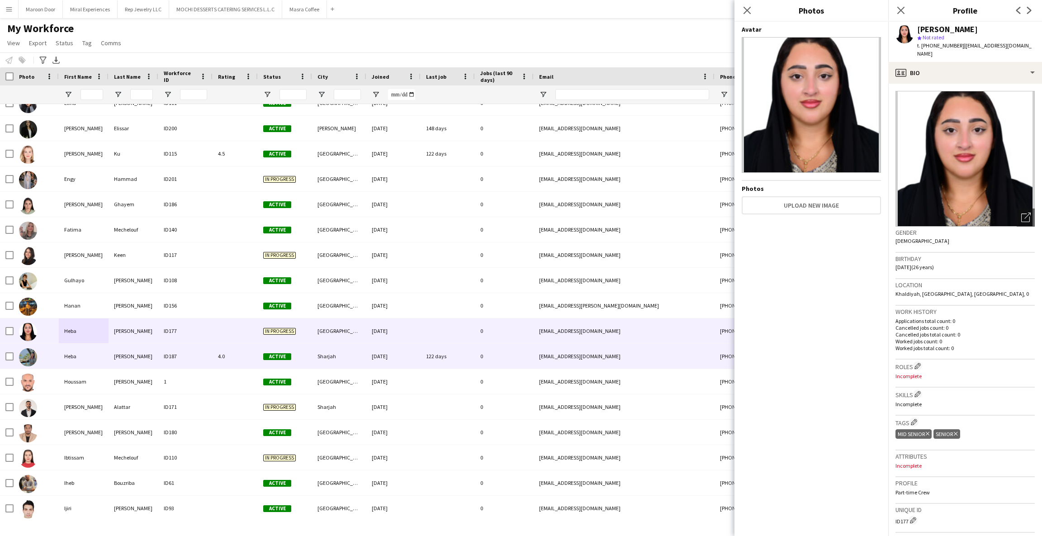  I want to click on div: Fatima, so click(84, 229).